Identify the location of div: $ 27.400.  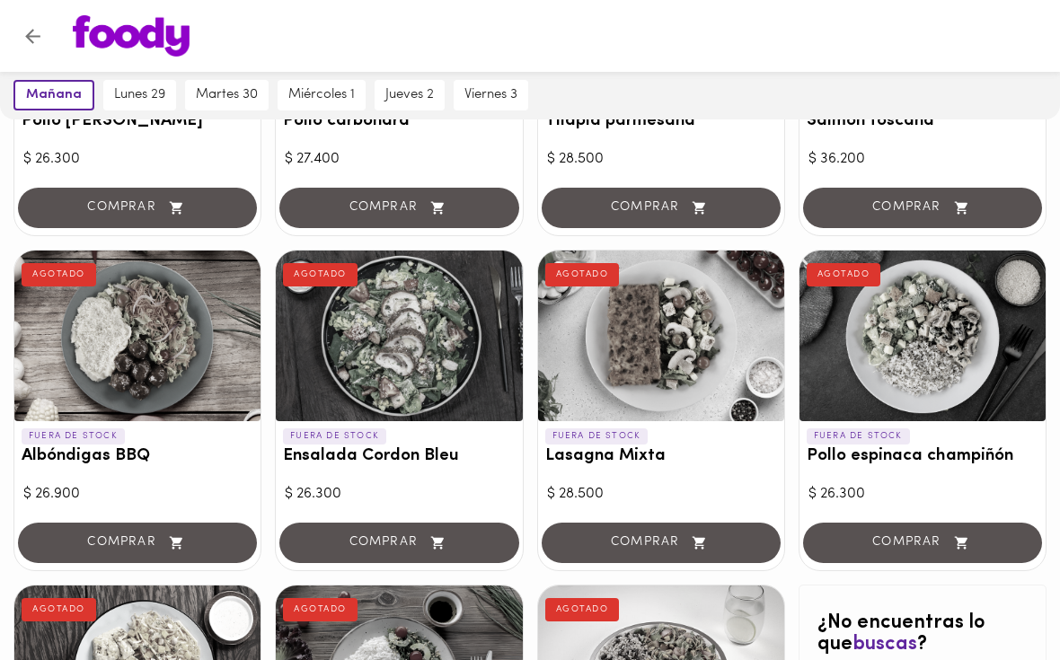
(399, 159).